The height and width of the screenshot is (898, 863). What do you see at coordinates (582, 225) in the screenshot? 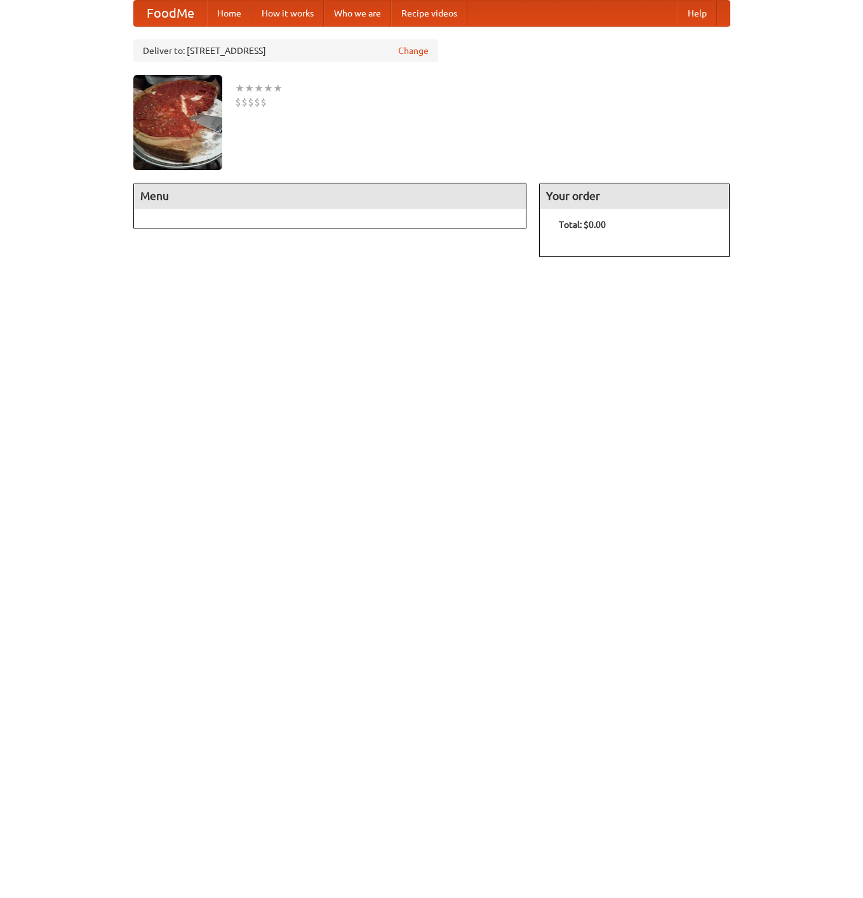
I see `b: Total: $0.00` at bounding box center [582, 225].